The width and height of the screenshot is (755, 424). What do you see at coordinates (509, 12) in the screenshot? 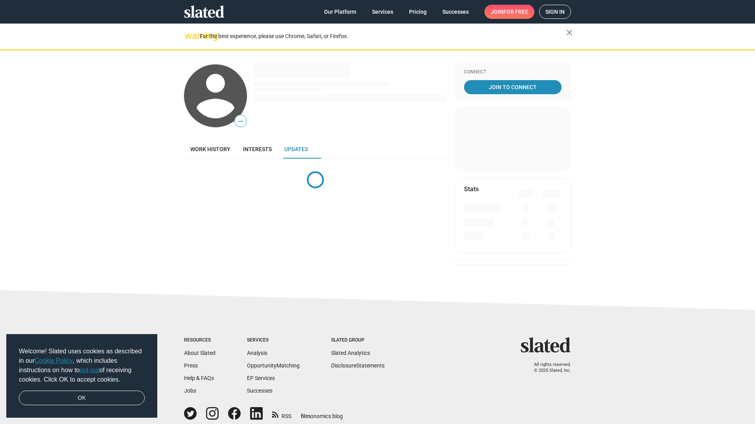
I see `a: Joinfor free` at bounding box center [509, 12].